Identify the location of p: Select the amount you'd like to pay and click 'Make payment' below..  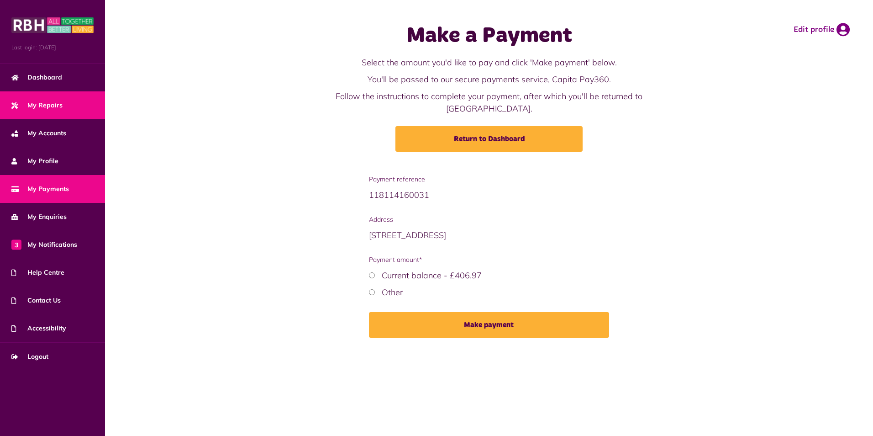
(489, 62).